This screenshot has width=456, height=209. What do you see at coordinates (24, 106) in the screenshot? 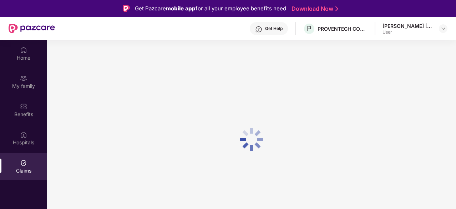
I see `img: svg+xml;base64,PHN2ZyBpZD0iQmVuZWZpdHMiIHhtbG5zPSJodHRwOi8vd3d3LnczLm9yZy8yMDAwL3N2ZyIgd2lkdGg9Ij...` at bounding box center [24, 106].